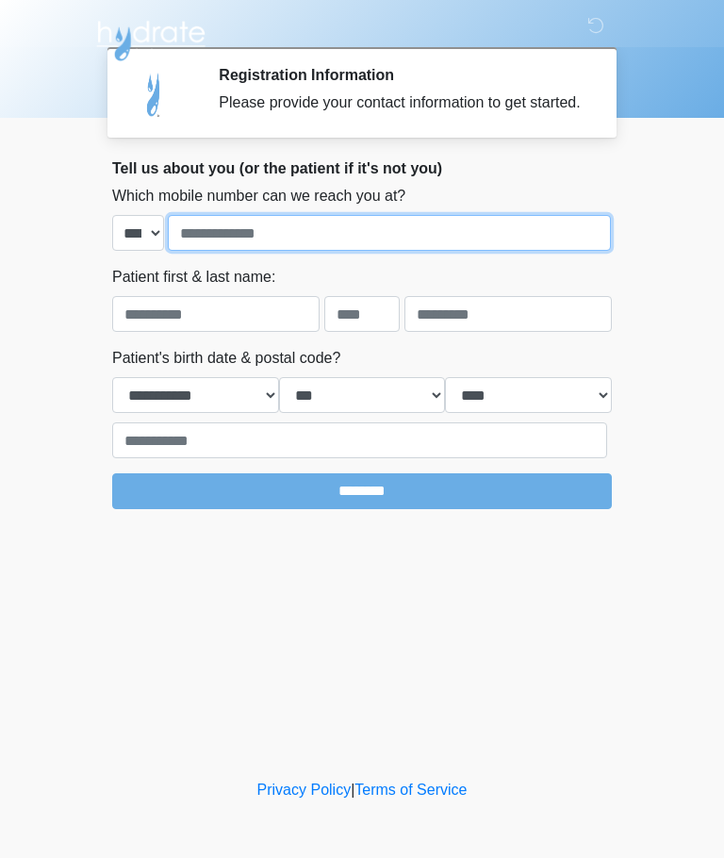 This screenshot has width=724, height=858. What do you see at coordinates (193, 277) in the screenshot?
I see `label: Patient first & last name:` at bounding box center [193, 277].